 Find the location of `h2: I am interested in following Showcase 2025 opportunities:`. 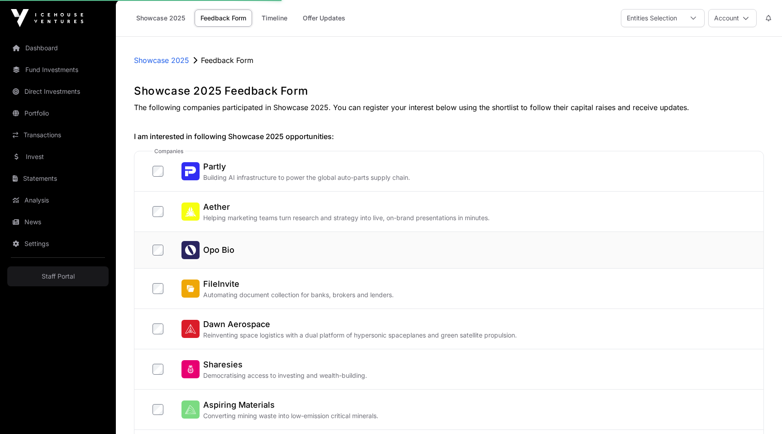

h2: I am interested in following Showcase 2025 opportunities: is located at coordinates (449, 136).